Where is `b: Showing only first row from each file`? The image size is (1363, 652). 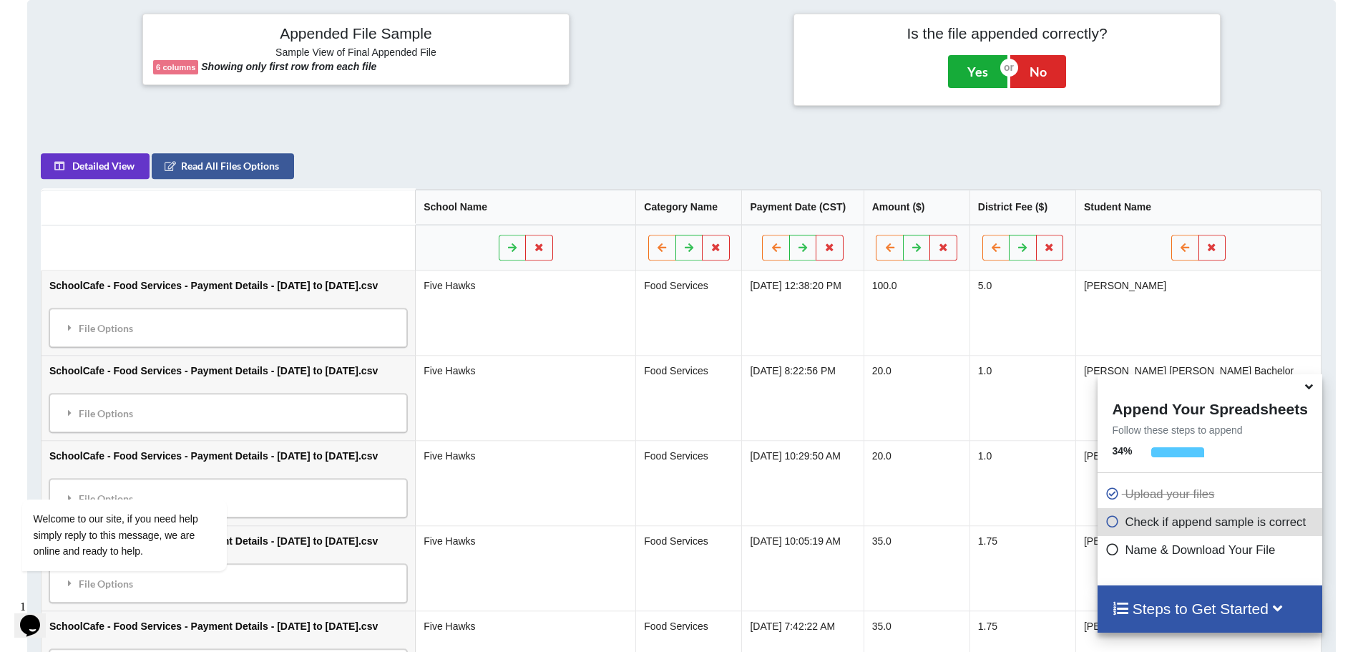
b: Showing only first row from each file is located at coordinates (288, 67).